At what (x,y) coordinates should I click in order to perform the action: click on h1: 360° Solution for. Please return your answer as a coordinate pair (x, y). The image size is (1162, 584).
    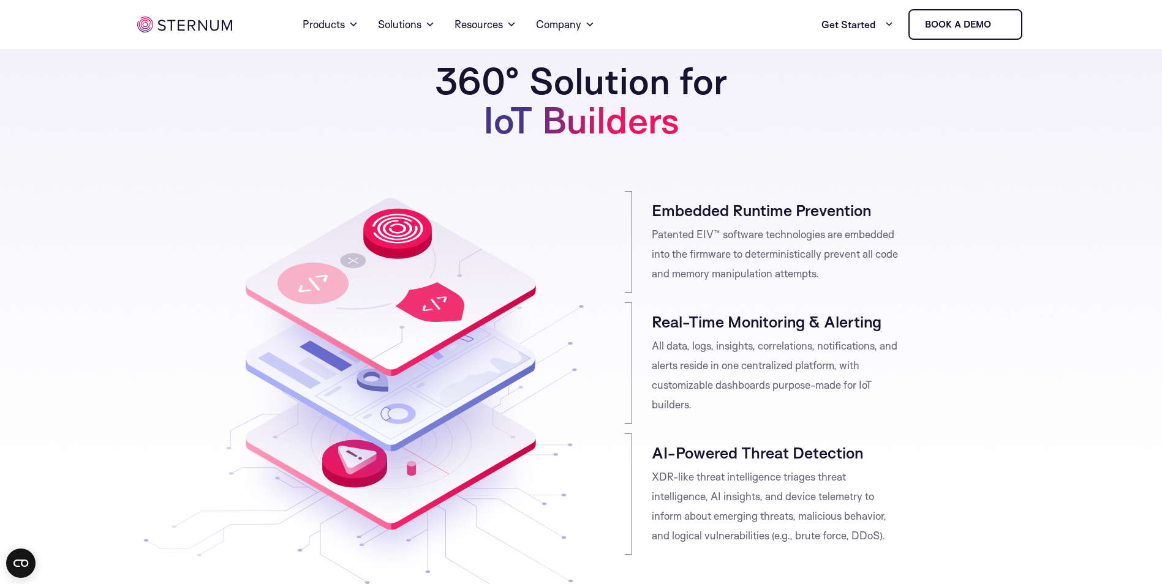
    Looking at the image, I should click on (581, 100).